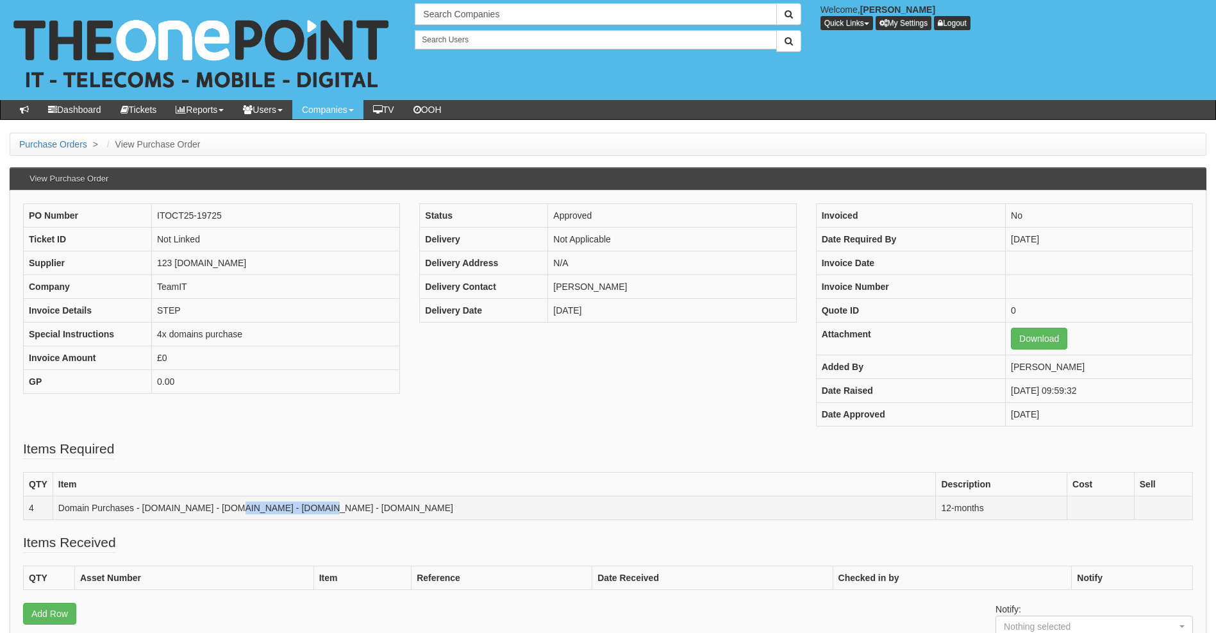 The width and height of the screenshot is (1216, 633). I want to click on td: 4, so click(38, 508).